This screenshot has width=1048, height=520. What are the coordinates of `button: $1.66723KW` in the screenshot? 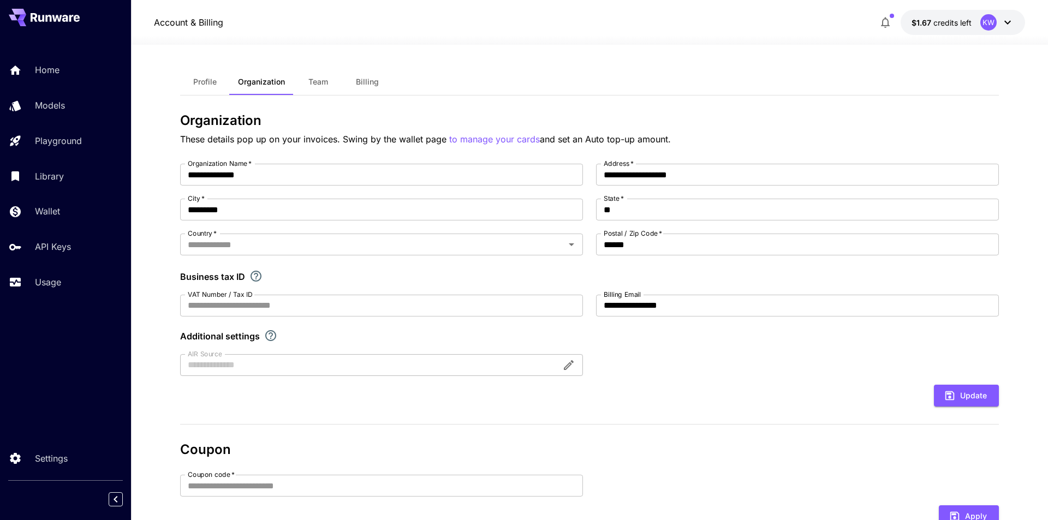 It's located at (963, 22).